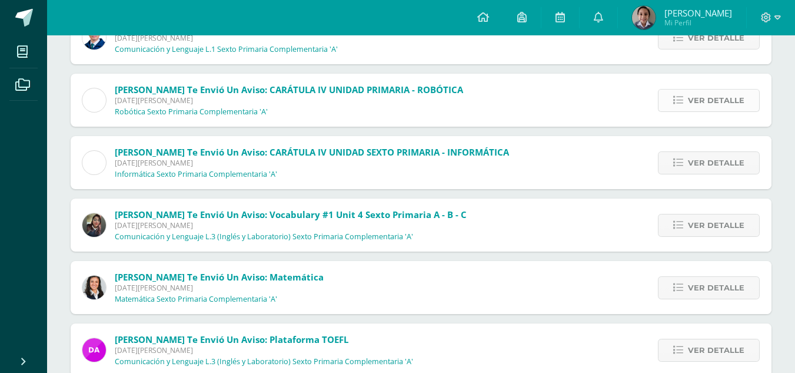 This screenshot has width=795, height=373. Describe the element at coordinates (698, 22) in the screenshot. I see `span: Mi Perfil` at that location.